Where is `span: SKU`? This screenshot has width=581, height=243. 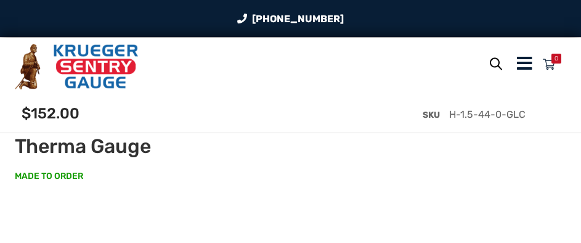
span: SKU is located at coordinates (431, 115).